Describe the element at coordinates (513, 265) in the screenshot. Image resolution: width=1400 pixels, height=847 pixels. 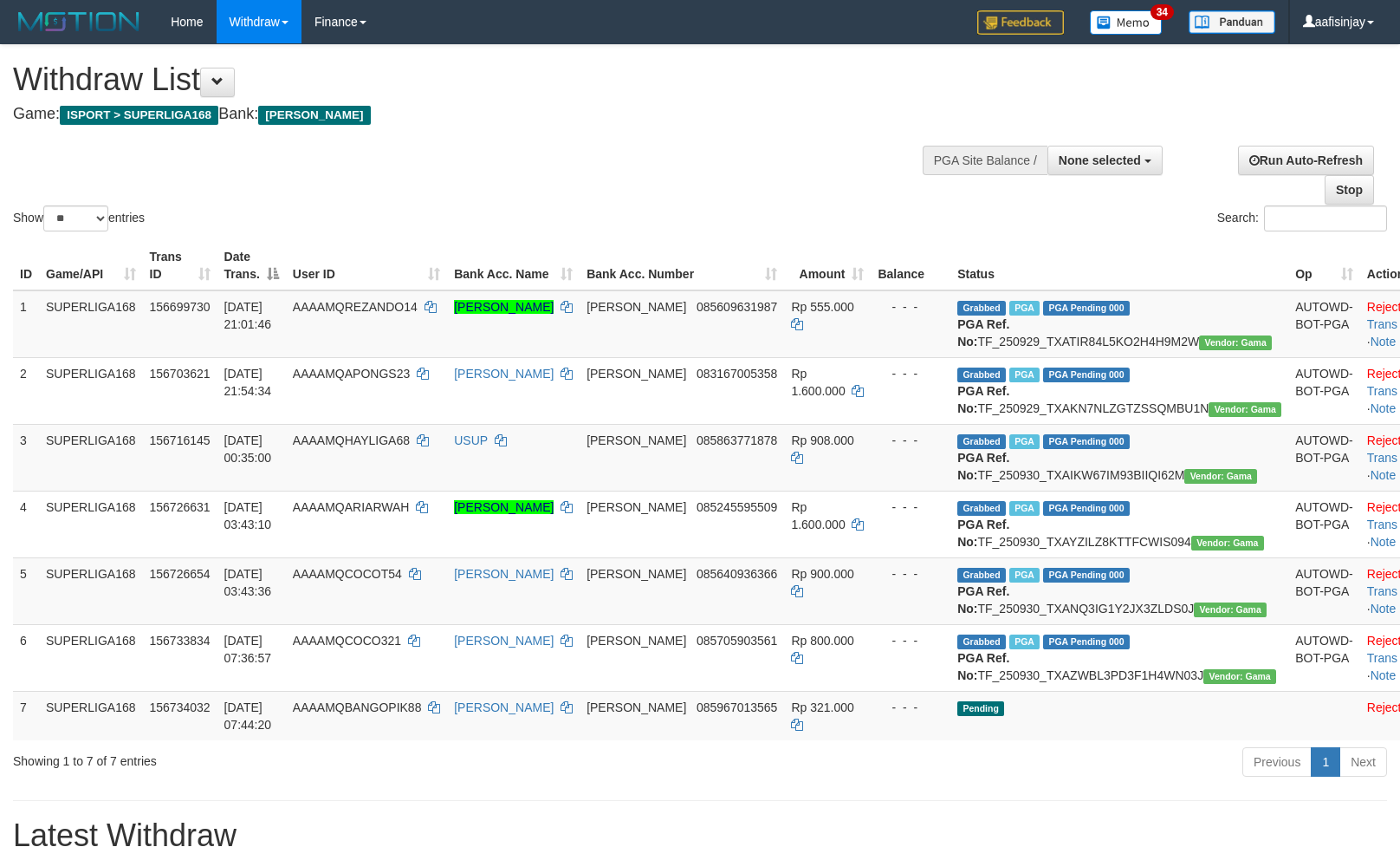
I see `th: Bank Acc. Name: activate to sort column ascending` at that location.